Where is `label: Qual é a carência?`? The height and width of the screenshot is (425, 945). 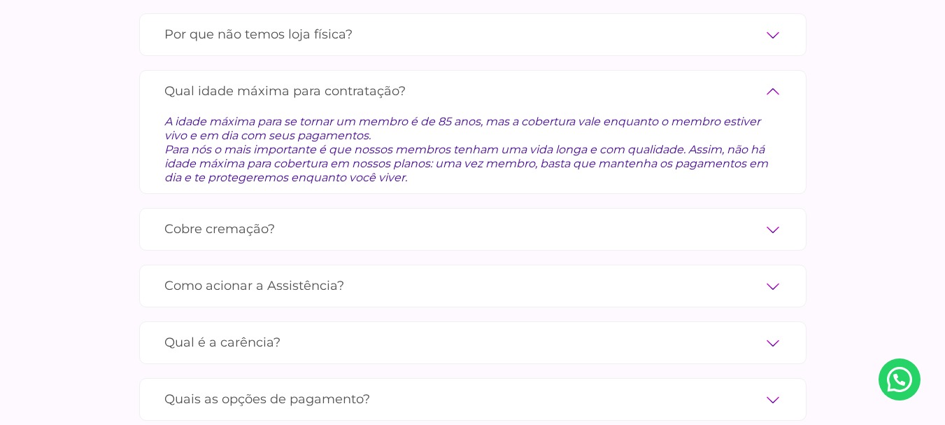
label: Qual é a carência? is located at coordinates (473, 342).